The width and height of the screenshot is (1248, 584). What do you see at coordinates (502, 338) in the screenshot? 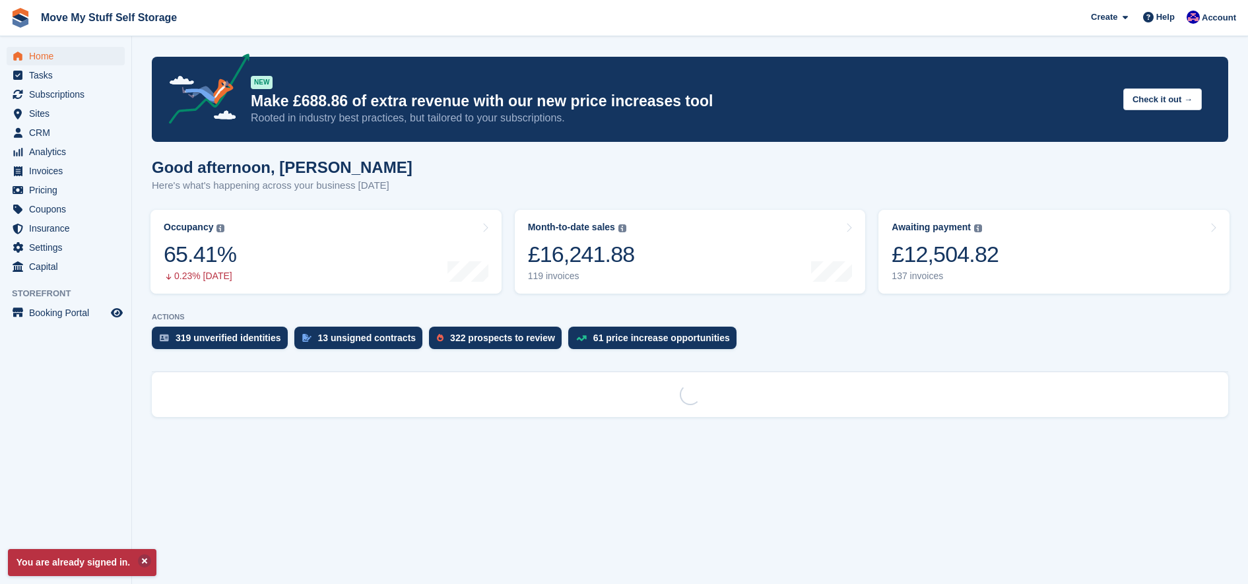
I see `div: 322 prospects to review` at bounding box center [502, 338].